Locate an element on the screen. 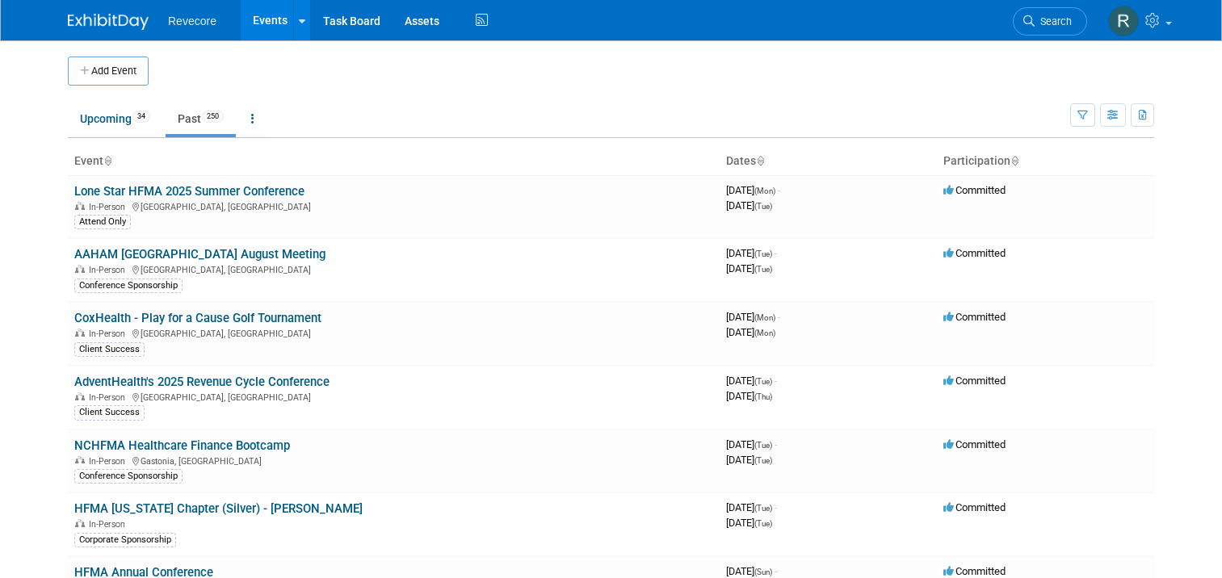 Image resolution: width=1222 pixels, height=578 pixels. span: Revecore is located at coordinates (192, 21).